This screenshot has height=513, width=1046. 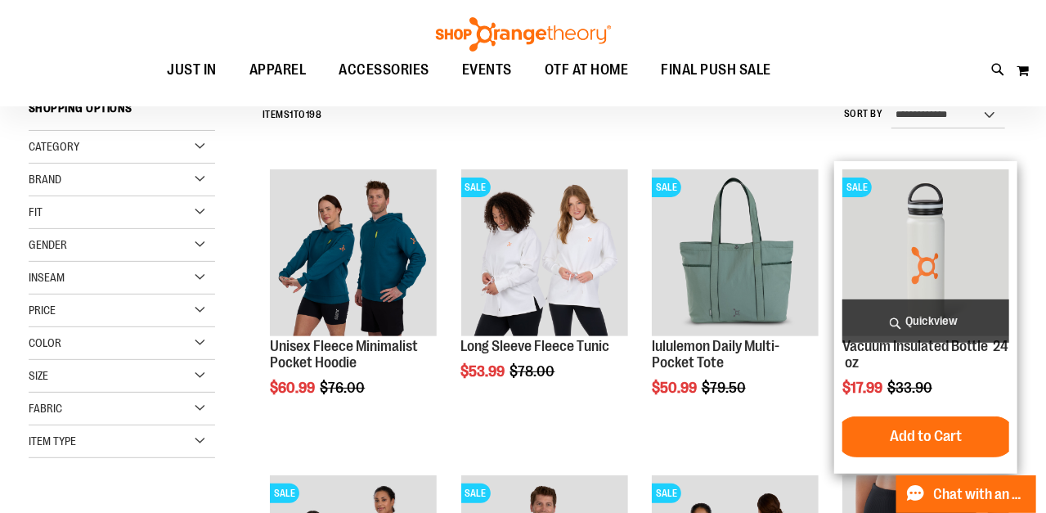 What do you see at coordinates (735, 253) in the screenshot?
I see `a: lululemon Daily Multi-Pocket ToteSALE` at bounding box center [735, 253].